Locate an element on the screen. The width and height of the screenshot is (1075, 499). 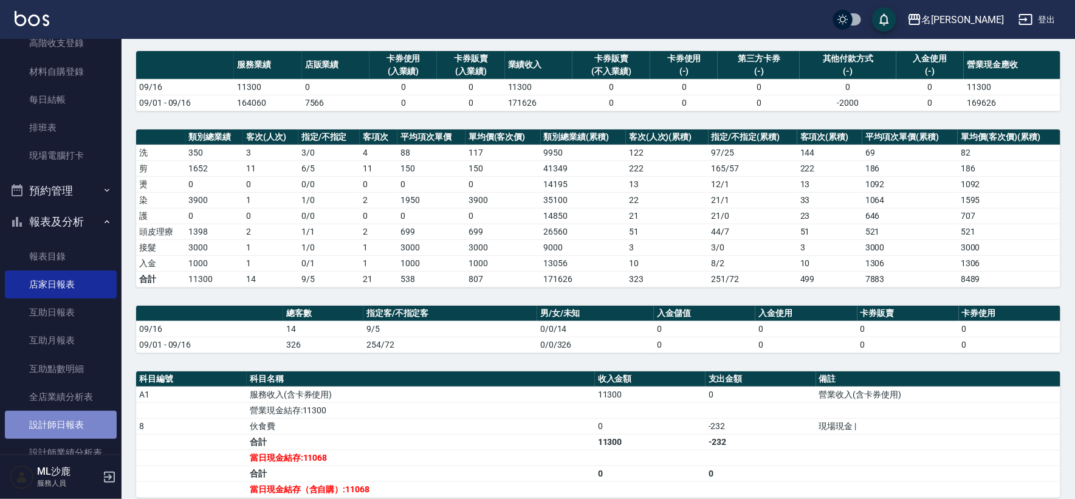
th: 客項次(累積) is located at coordinates (830, 137).